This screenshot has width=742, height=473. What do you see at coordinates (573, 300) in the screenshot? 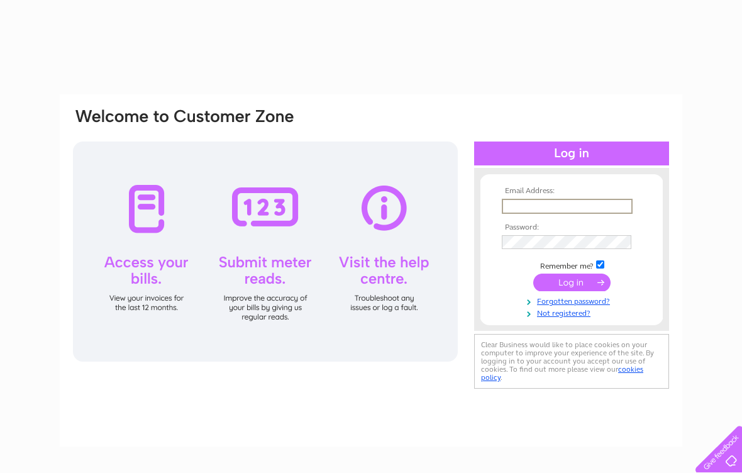
I see `a: Forgotten password?` at bounding box center [573, 300].